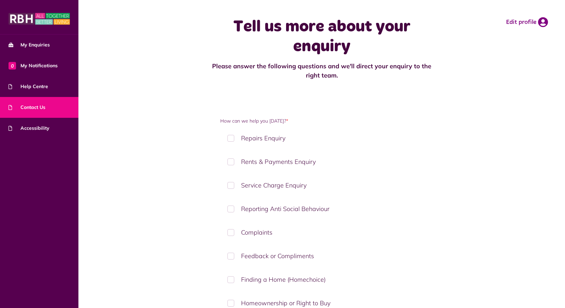  I want to click on span: Contact Us, so click(27, 107).